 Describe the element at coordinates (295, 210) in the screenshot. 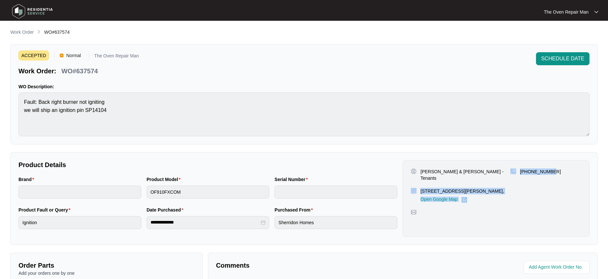

I see `label: Purchased From` at that location.